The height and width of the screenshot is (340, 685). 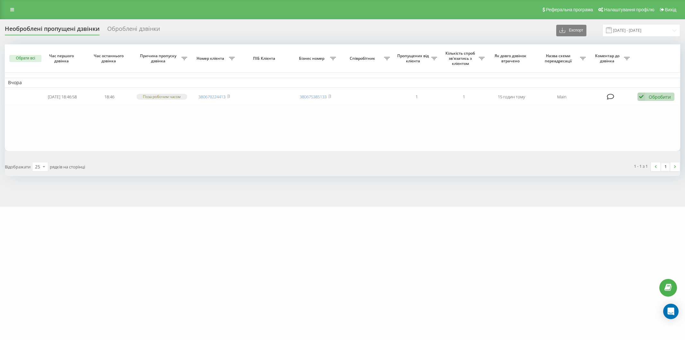 What do you see at coordinates (659, 97) in the screenshot?
I see `div: Обробити` at bounding box center [659, 97].